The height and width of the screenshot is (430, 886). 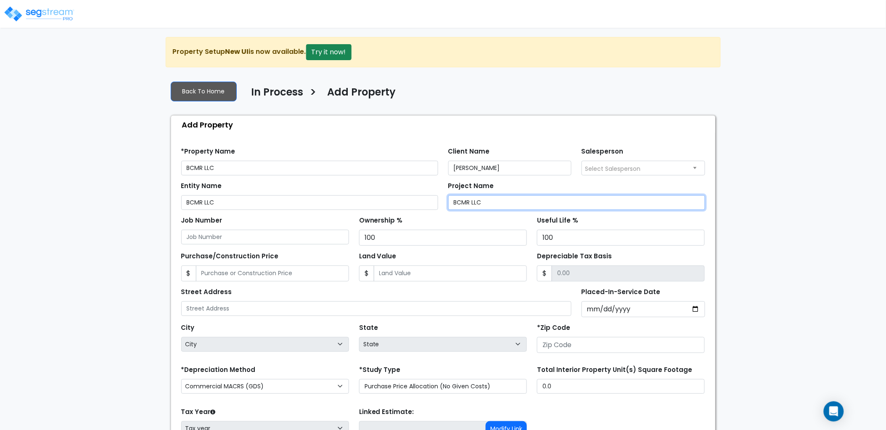 What do you see at coordinates (309, 168) in the screenshot?
I see `input: Property Name` at bounding box center [309, 168].